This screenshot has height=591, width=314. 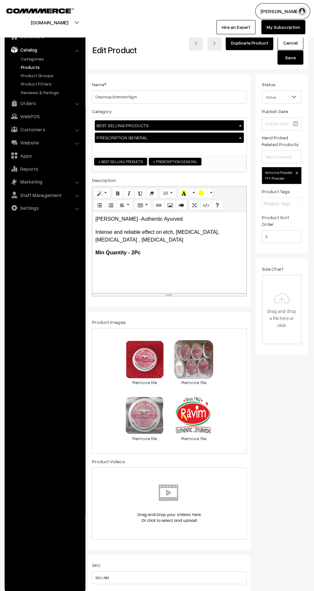 What do you see at coordinates (53, 66) in the screenshot?
I see `a: Products` at bounding box center [53, 66].